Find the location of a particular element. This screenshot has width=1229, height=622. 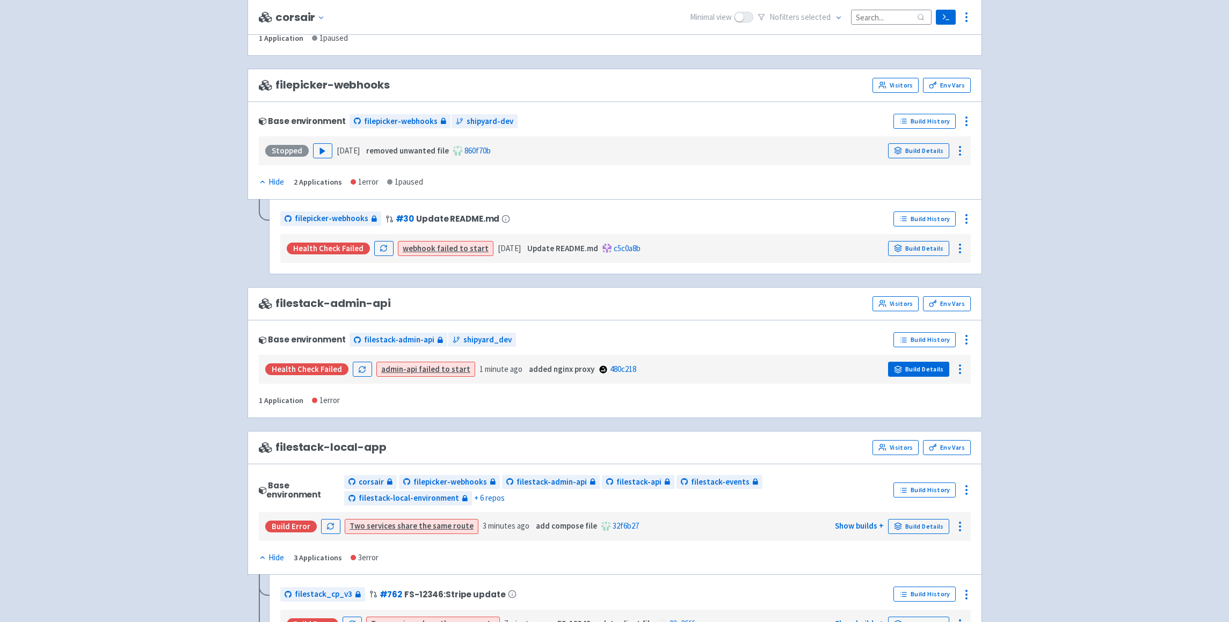

a: admin-api failed to start is located at coordinates (426, 369).